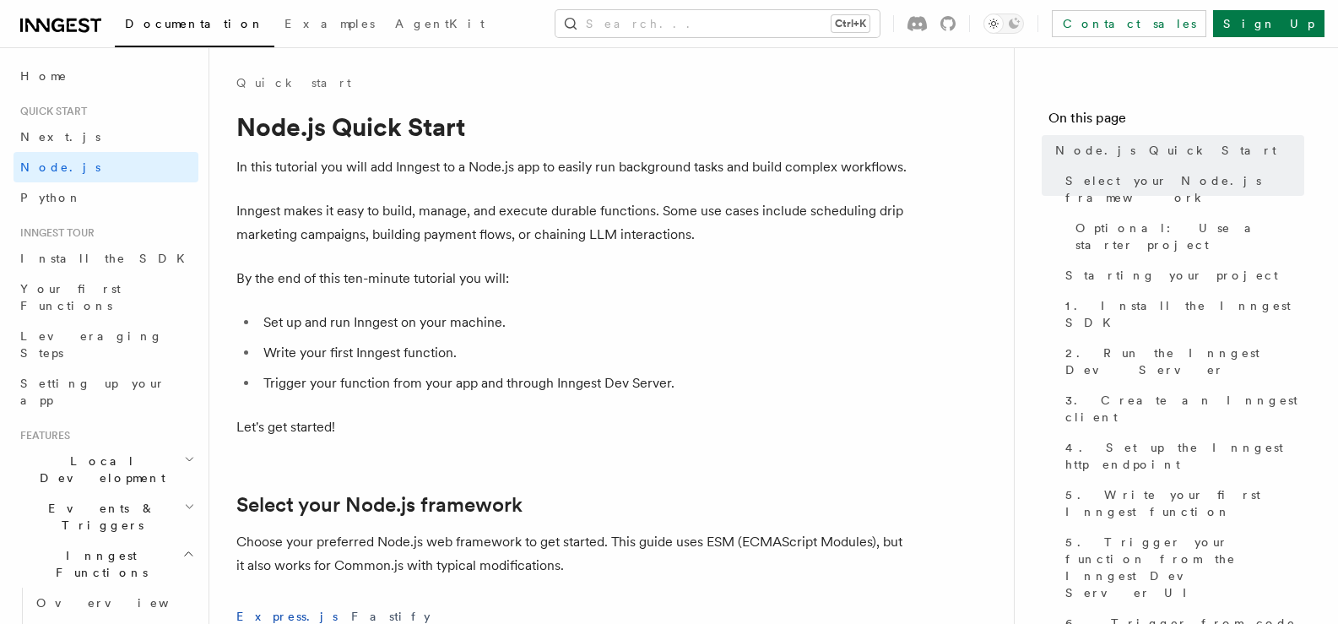 Image resolution: width=1338 pixels, height=624 pixels. What do you see at coordinates (1185, 189) in the screenshot?
I see `span: Select your Node.js framework` at bounding box center [1185, 189].